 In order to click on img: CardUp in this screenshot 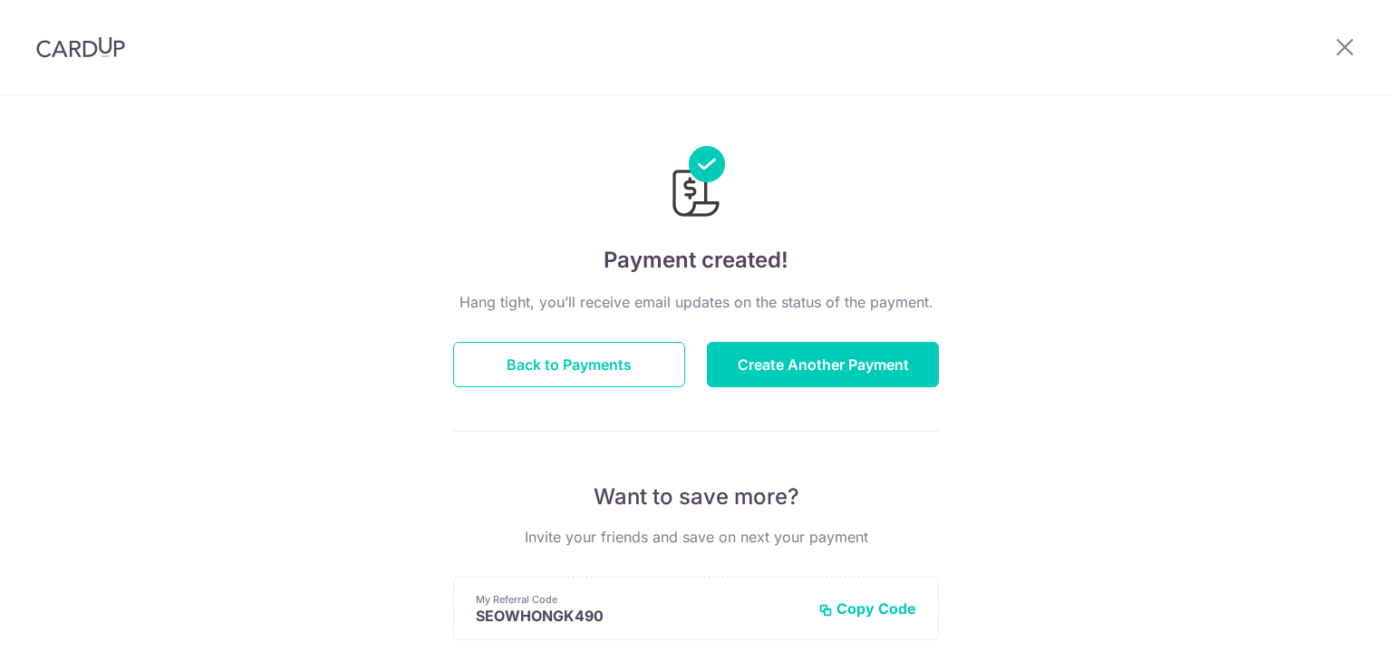, I will do `click(81, 47)`.